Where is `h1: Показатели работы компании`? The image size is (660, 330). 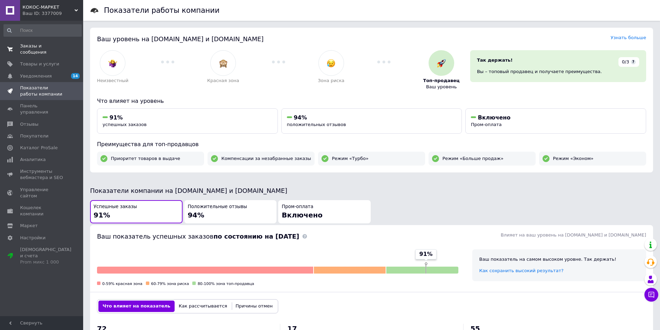 h1: Показатели работы компании is located at coordinates (162, 10).